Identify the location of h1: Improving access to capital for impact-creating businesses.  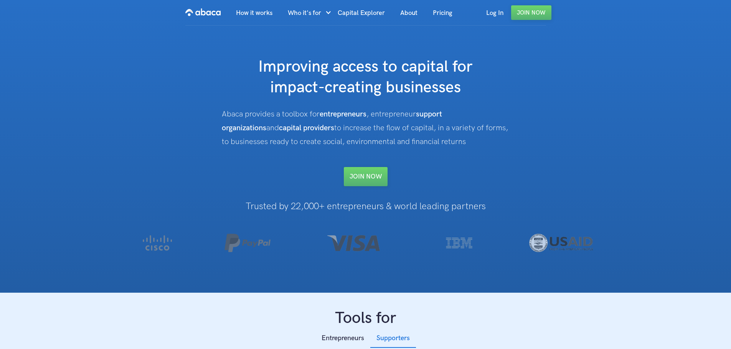
(365, 77).